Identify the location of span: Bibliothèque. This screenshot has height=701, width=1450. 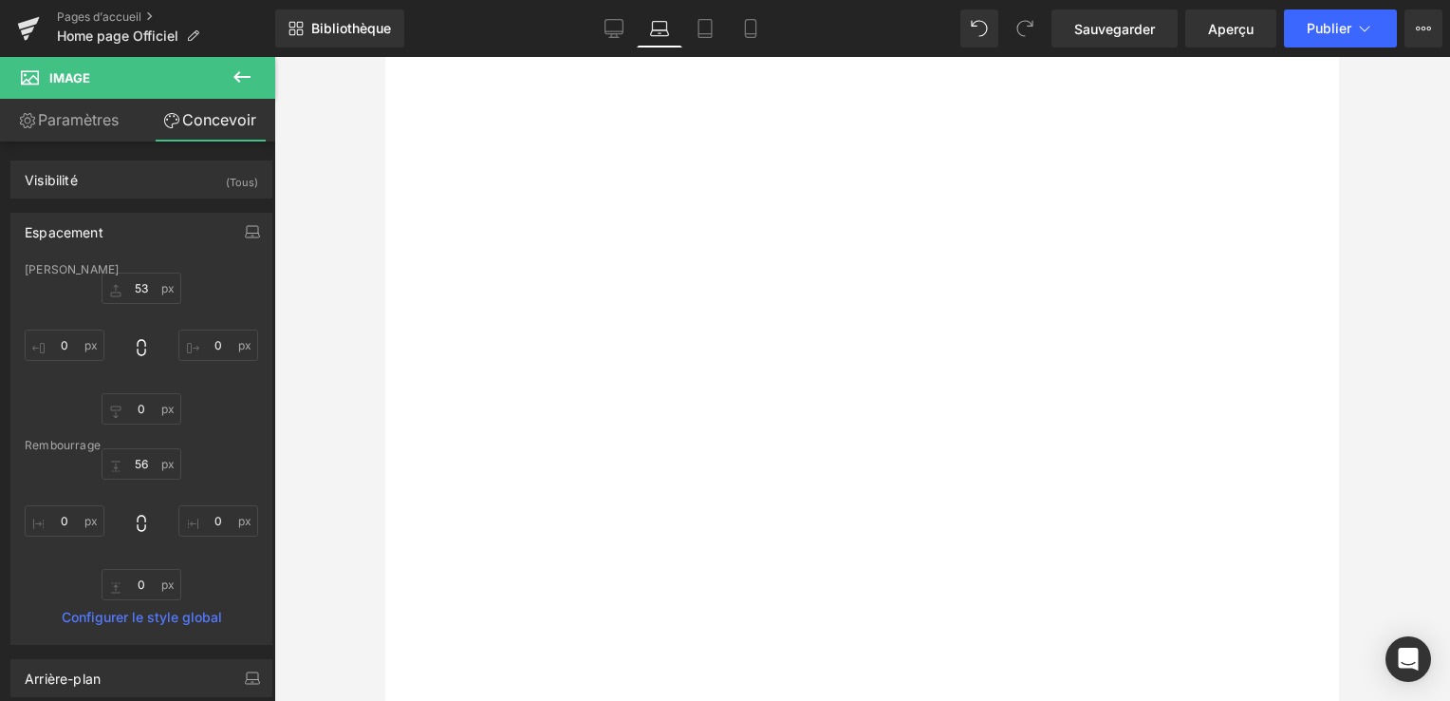
(351, 28).